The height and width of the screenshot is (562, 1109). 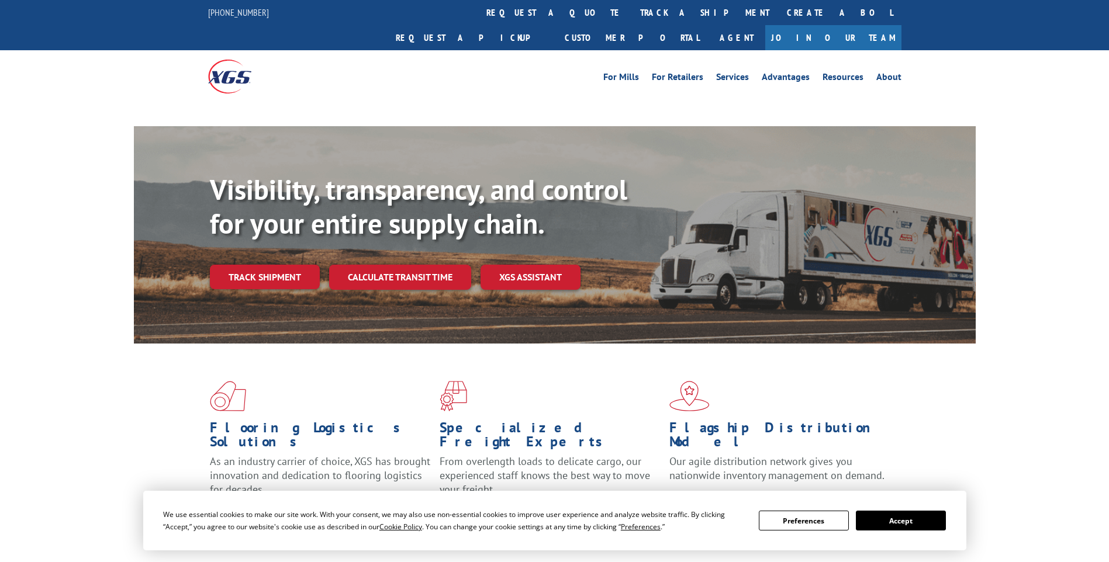 What do you see at coordinates (901, 521) in the screenshot?
I see `button: Accept` at bounding box center [901, 521].